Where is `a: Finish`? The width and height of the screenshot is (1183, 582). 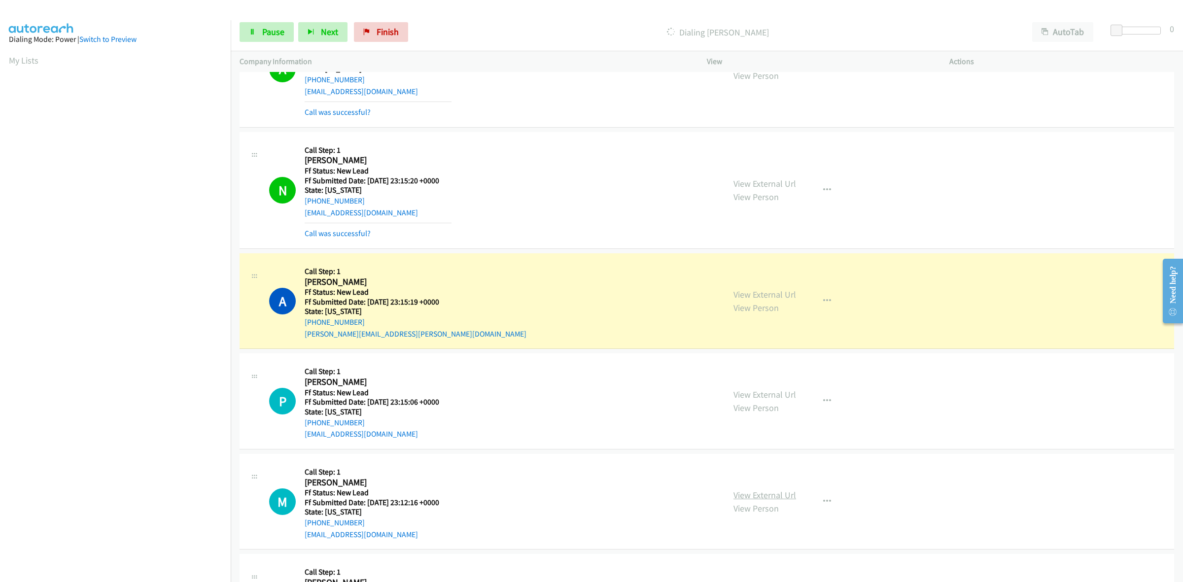 a: Finish is located at coordinates (381, 32).